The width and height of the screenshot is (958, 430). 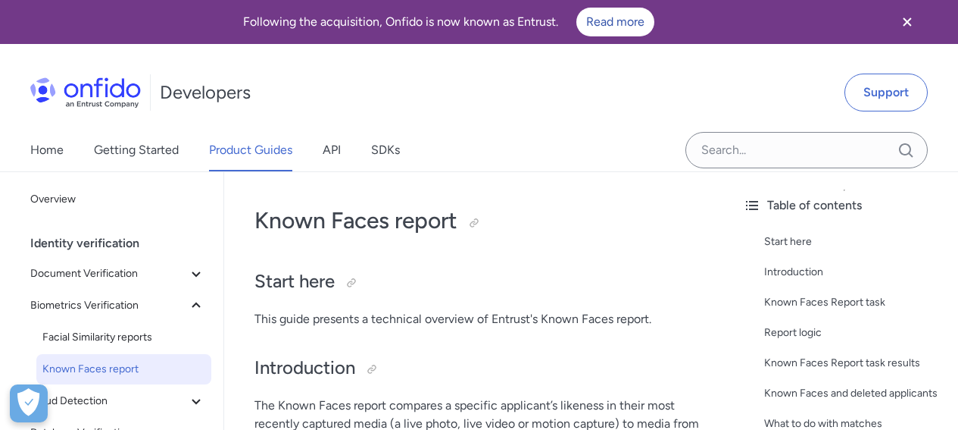 I want to click on a: Product Guides, so click(x=251, y=150).